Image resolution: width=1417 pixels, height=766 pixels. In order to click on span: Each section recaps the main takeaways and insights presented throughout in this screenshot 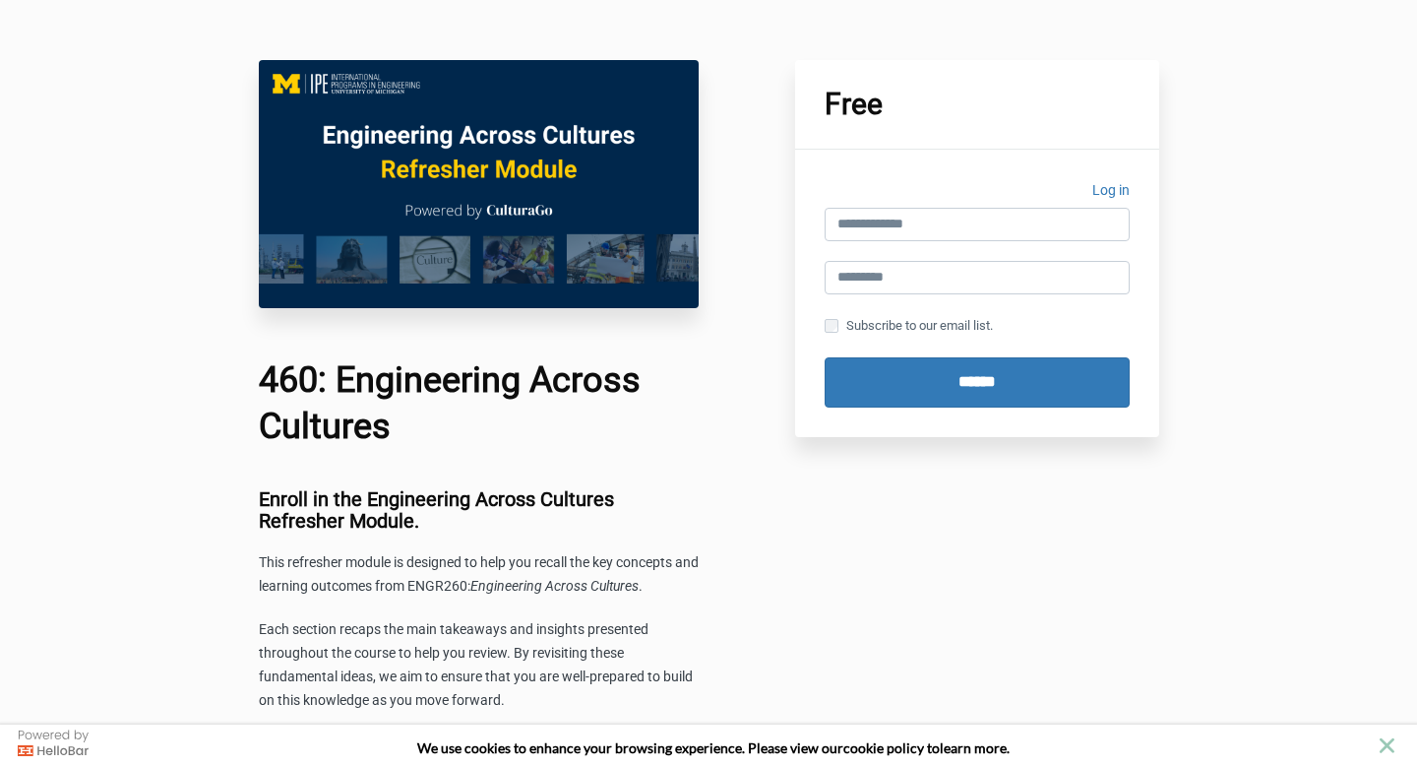, I will do `click(454, 641)`.